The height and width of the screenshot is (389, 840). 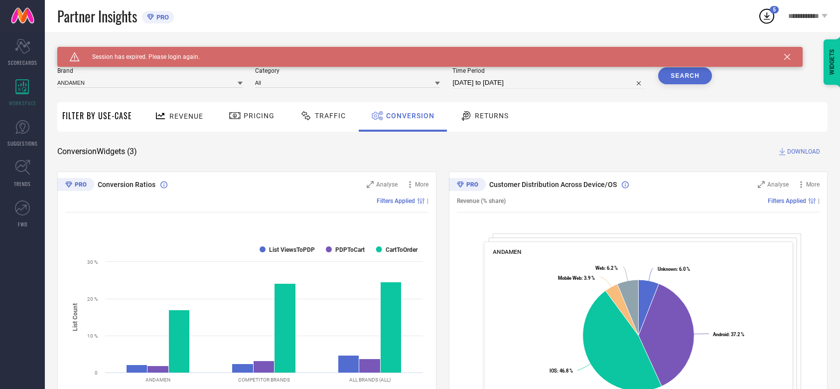 What do you see at coordinates (127, 184) in the screenshot?
I see `span: Conversion Ratios` at bounding box center [127, 184].